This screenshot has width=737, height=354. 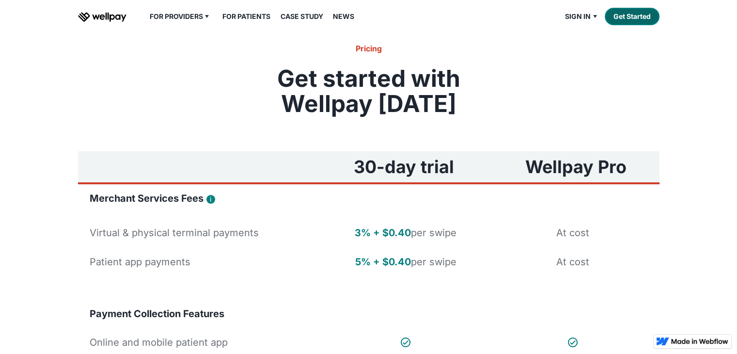 What do you see at coordinates (302, 16) in the screenshot?
I see `a: Case Study` at bounding box center [302, 16].